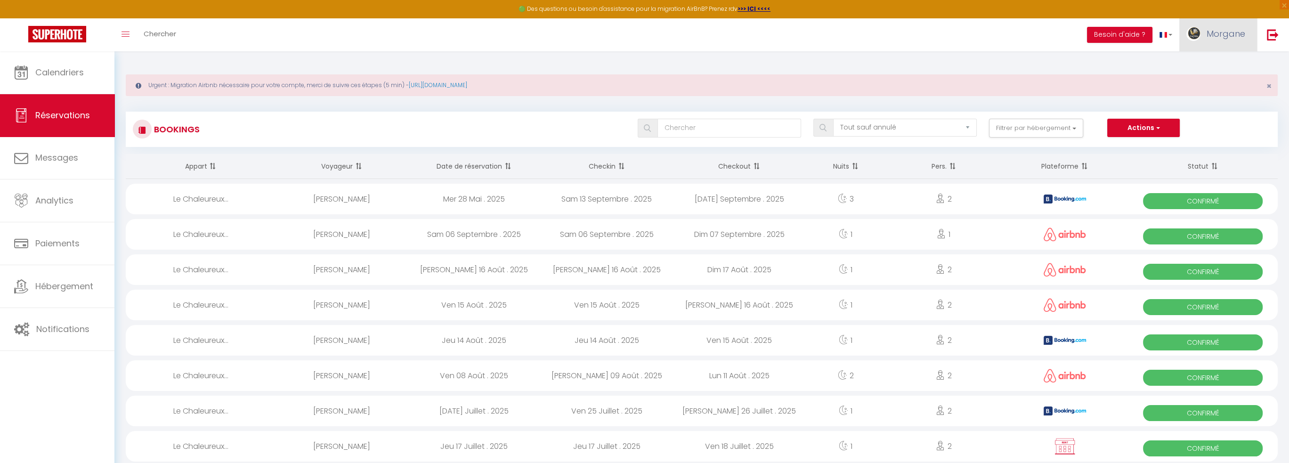 The image size is (1289, 463). Describe the element at coordinates (160, 35) in the screenshot. I see `a: Chercher` at that location.